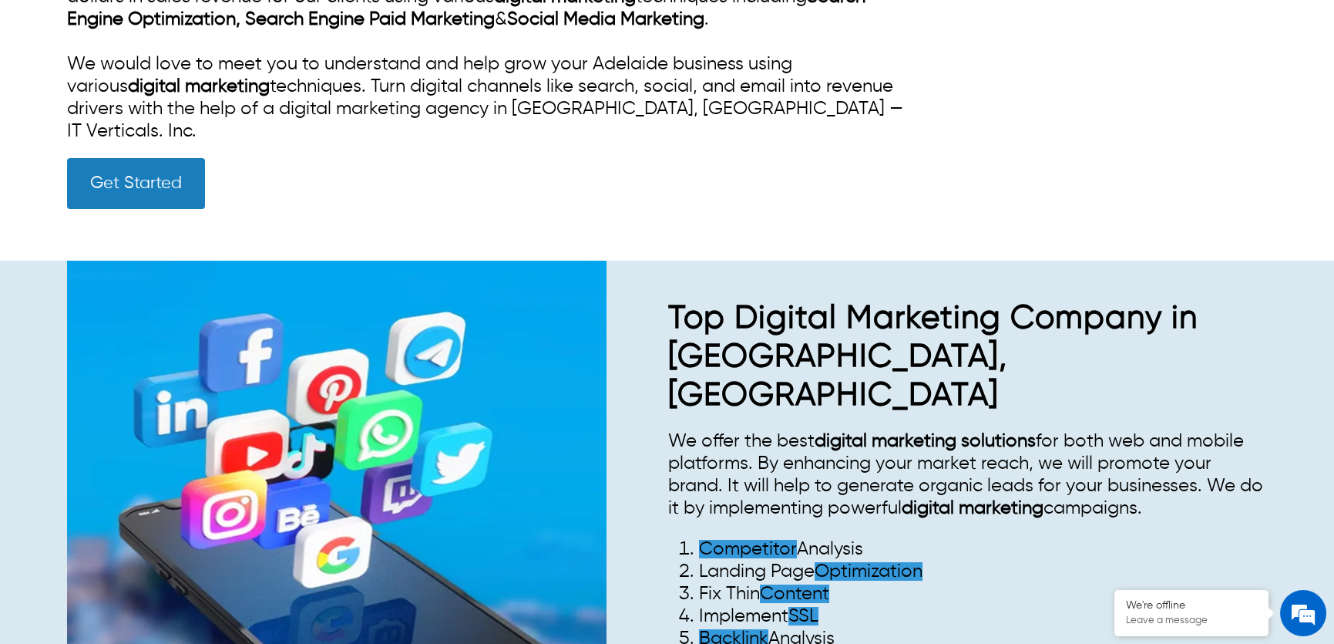 The width and height of the screenshot is (1334, 644). What do you see at coordinates (253, 485) in the screenshot?
I see `em: Submit` at bounding box center [253, 485].